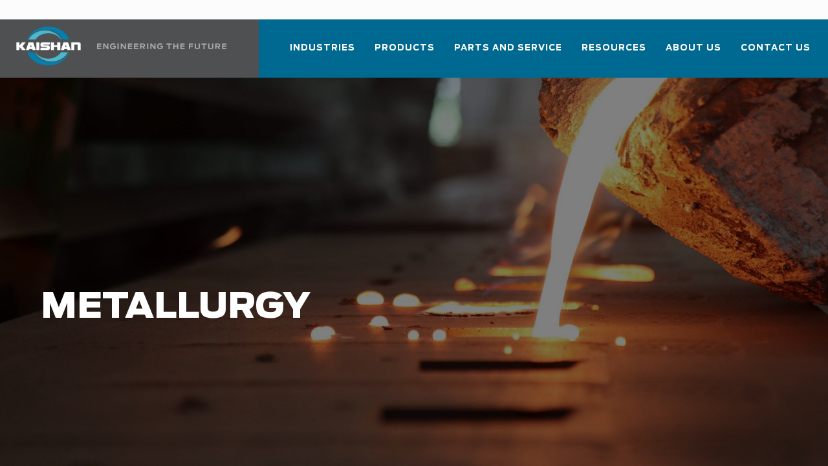  Describe the element at coordinates (404, 53) in the screenshot. I see `a: Products` at that location.